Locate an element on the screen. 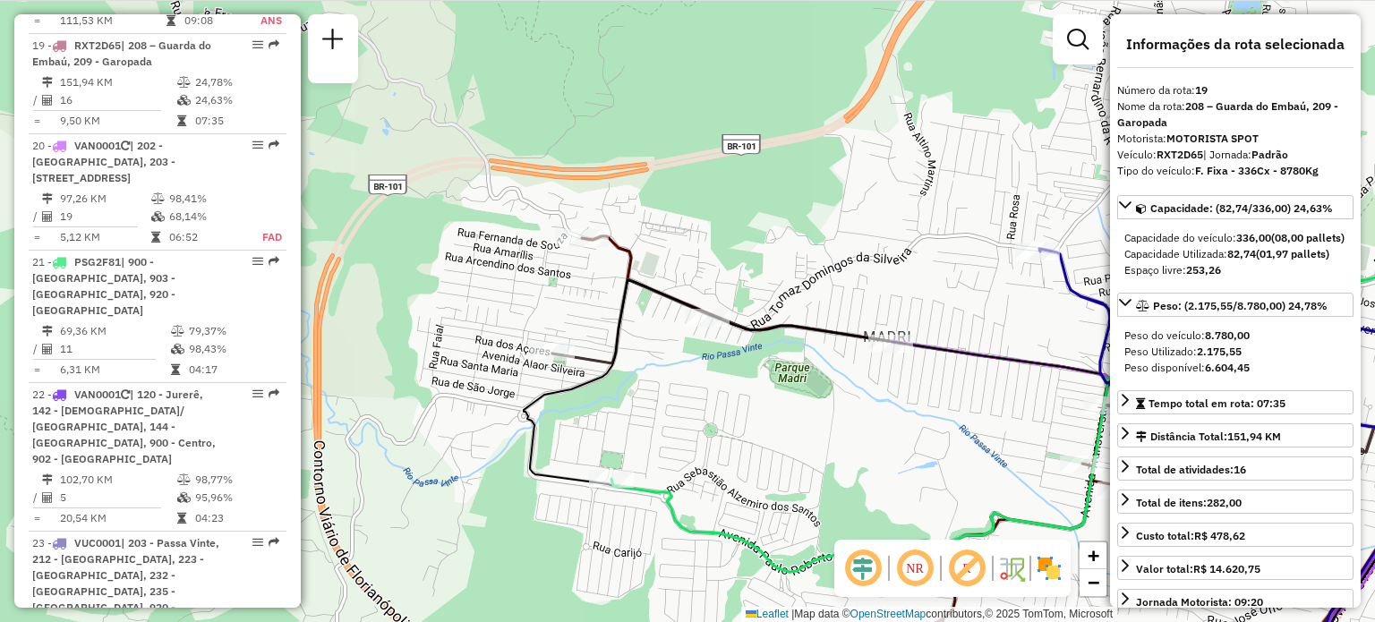 The image size is (1375, 622). span: 19 - is located at coordinates (122, 53).